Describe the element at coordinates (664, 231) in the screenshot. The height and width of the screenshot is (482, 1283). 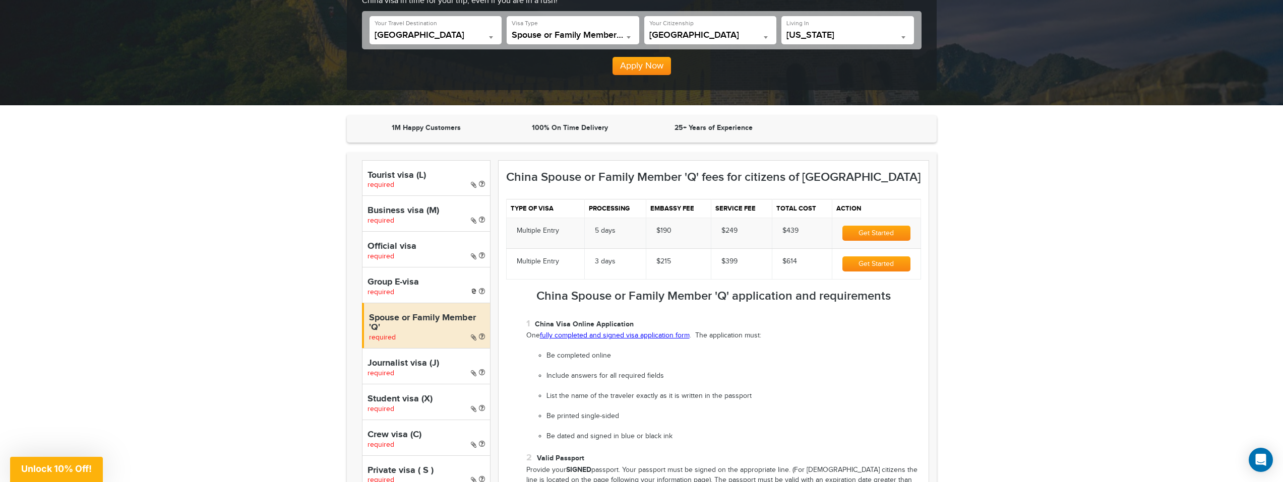
I see `span: $190` at that location.